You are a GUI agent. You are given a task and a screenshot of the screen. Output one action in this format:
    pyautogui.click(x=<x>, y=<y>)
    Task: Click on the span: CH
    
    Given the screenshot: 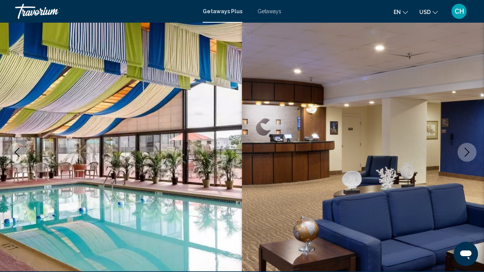 What is the action you would take?
    pyautogui.click(x=459, y=11)
    